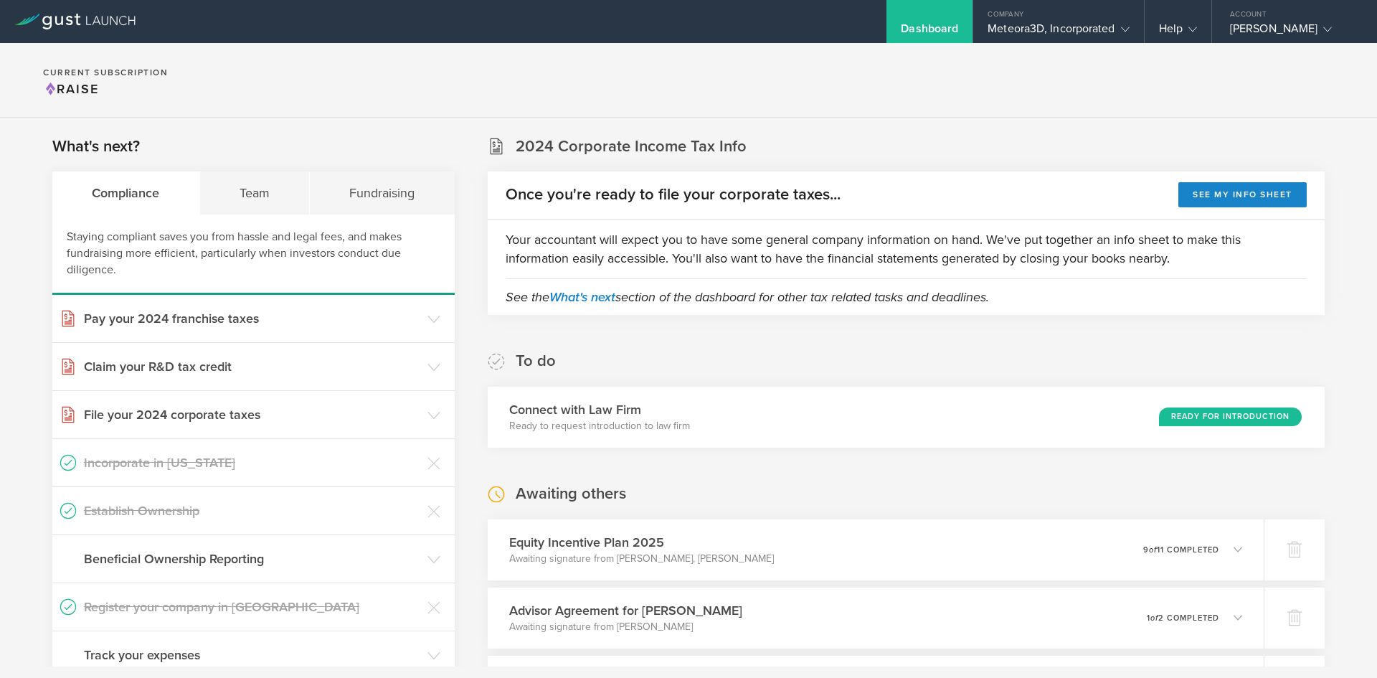  What do you see at coordinates (600, 410) in the screenshot?
I see `h3: Connect with Law Firm` at bounding box center [600, 410].